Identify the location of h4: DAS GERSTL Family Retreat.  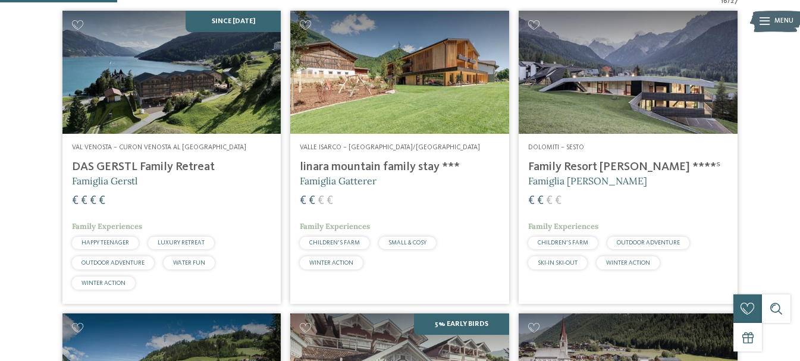
(172, 167).